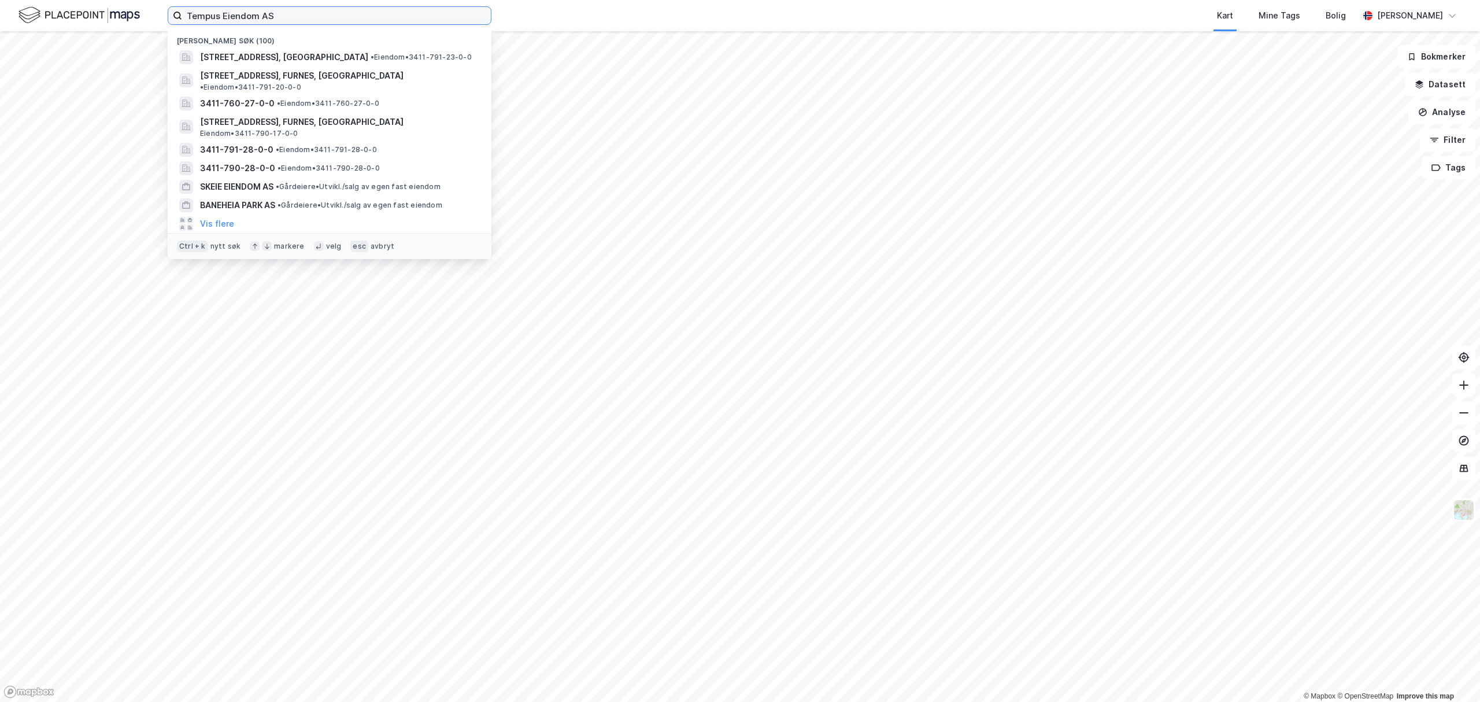 The height and width of the screenshot is (702, 1480). Describe the element at coordinates (1464, 510) in the screenshot. I see `img: Z` at that location.